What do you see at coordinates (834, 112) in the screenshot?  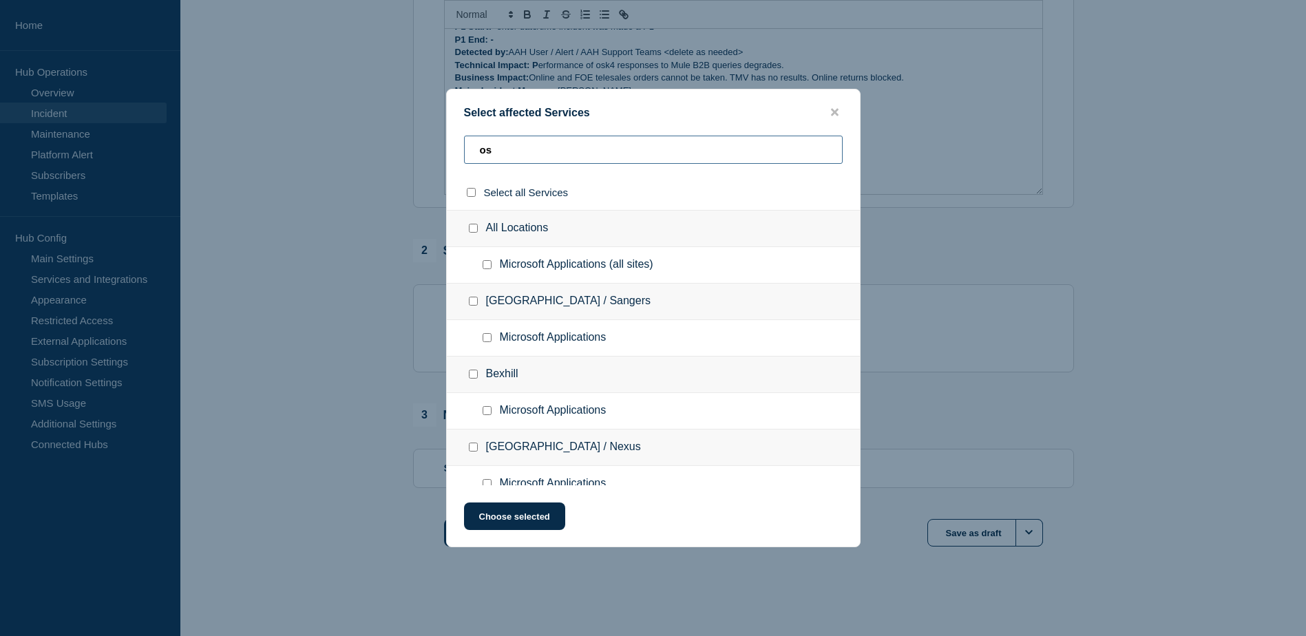 I see `button: close button` at bounding box center [834, 112].